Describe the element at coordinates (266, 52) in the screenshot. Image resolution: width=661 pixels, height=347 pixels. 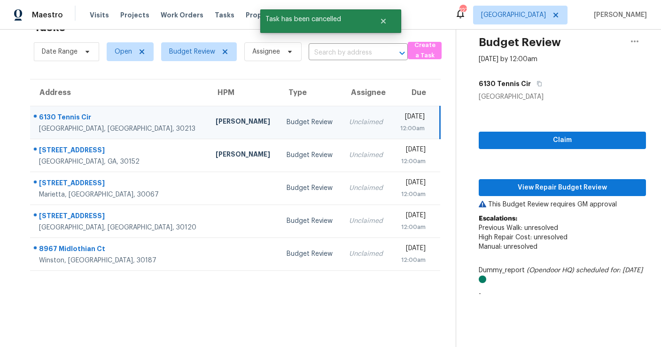
I see `span: Assignee` at that location.